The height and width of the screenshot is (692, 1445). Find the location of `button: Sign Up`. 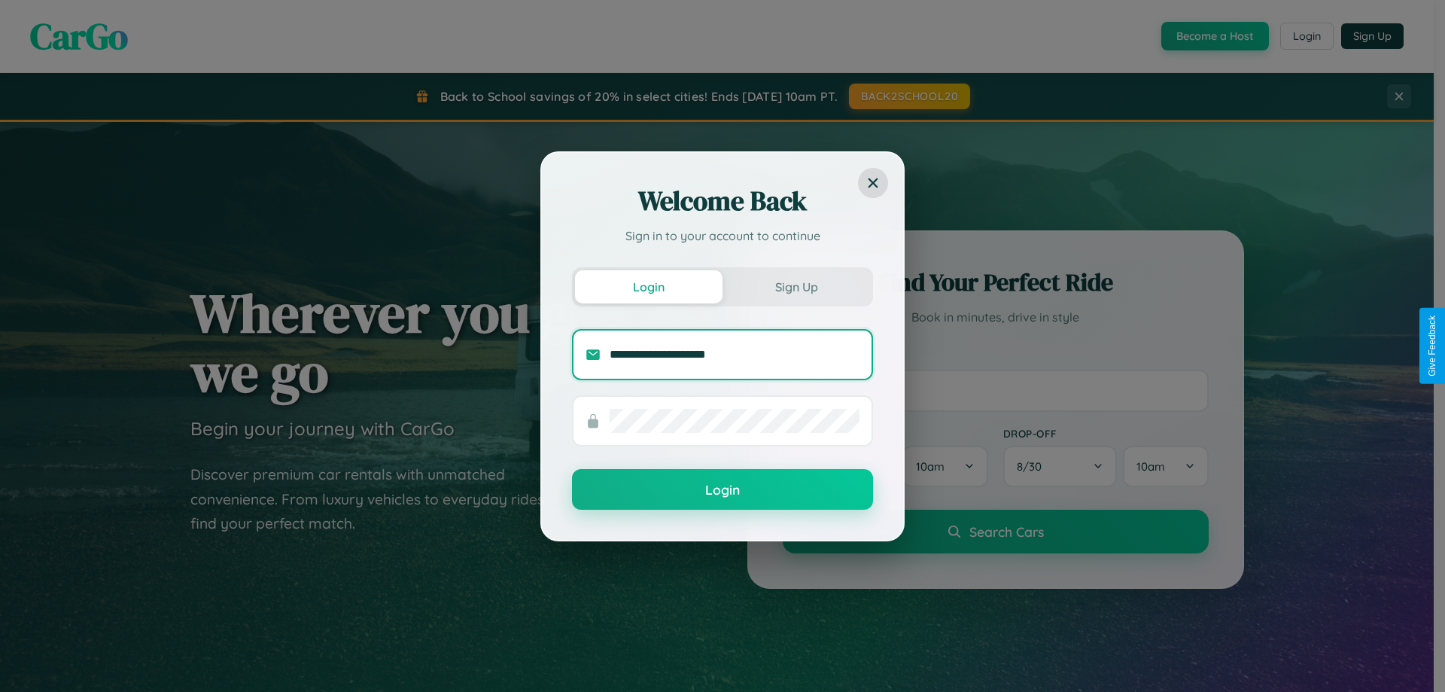

button: Sign Up is located at coordinates (796, 287).